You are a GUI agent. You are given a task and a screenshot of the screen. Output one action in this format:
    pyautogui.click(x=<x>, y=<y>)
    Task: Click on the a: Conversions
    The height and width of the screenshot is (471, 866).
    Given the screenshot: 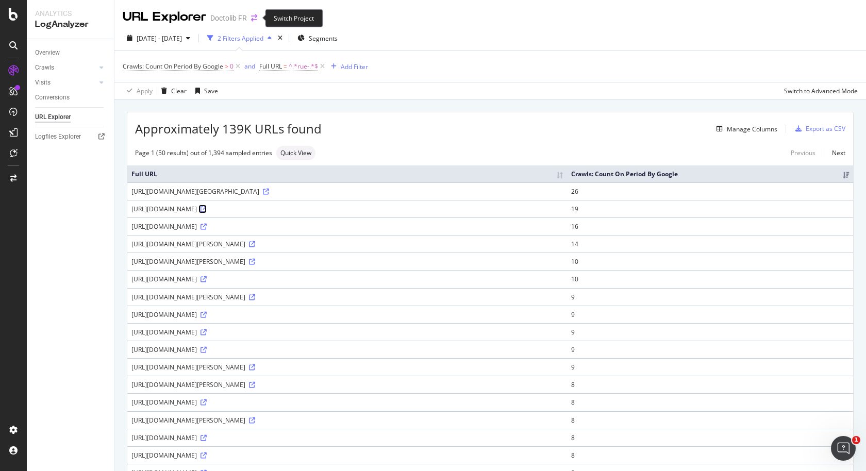 What is the action you would take?
    pyautogui.click(x=71, y=97)
    